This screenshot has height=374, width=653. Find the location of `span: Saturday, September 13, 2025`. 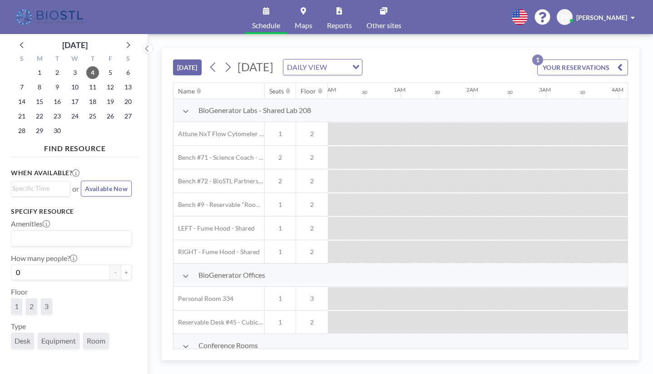

span: Saturday, September 13, 2025 is located at coordinates (128, 87).